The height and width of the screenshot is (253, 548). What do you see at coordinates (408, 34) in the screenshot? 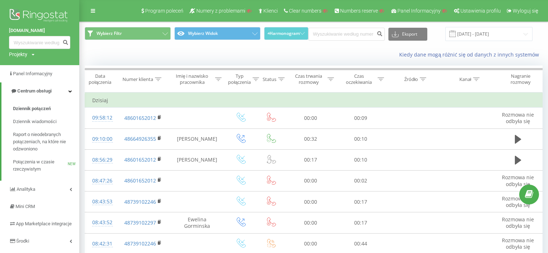
I see `button: Eksport` at bounding box center [408, 34].